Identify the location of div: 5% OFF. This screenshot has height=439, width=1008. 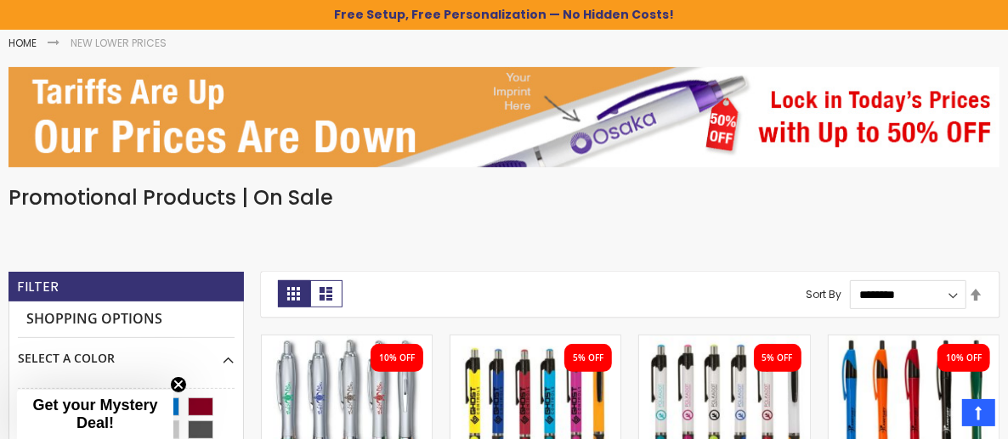
(588, 358).